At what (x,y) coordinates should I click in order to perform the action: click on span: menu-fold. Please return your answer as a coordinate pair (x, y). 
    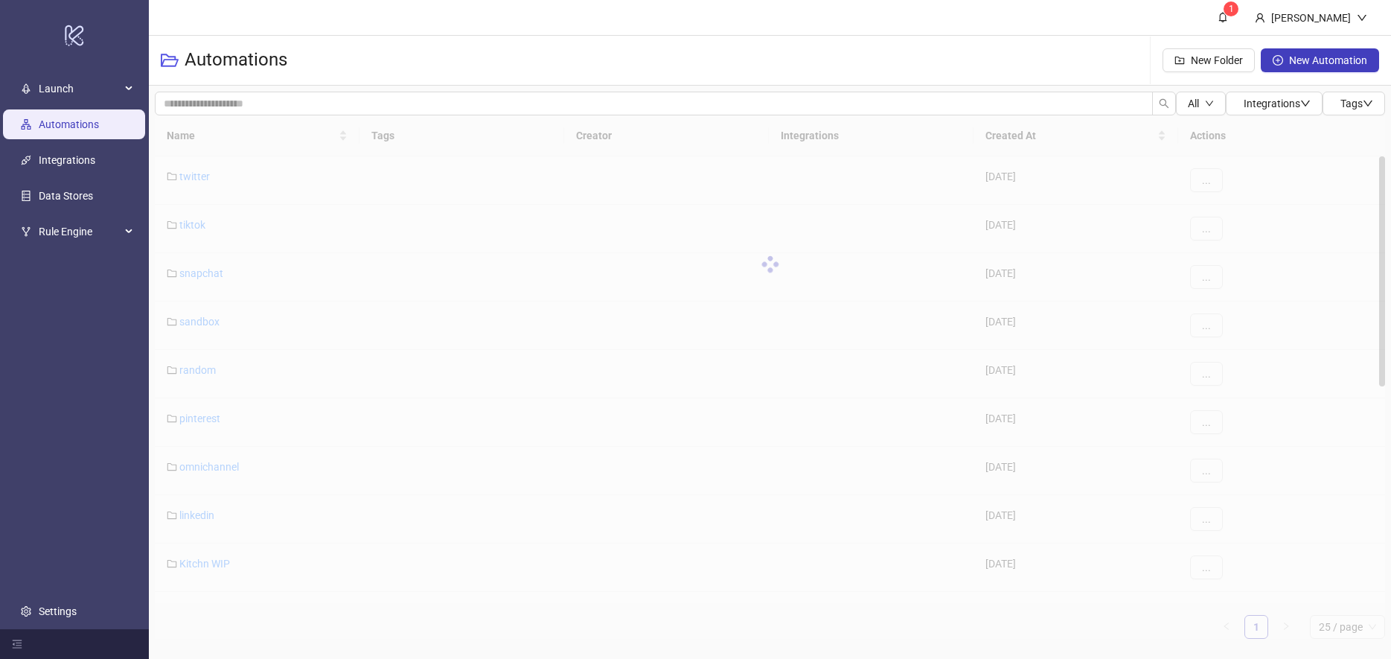
    Looking at the image, I should click on (17, 644).